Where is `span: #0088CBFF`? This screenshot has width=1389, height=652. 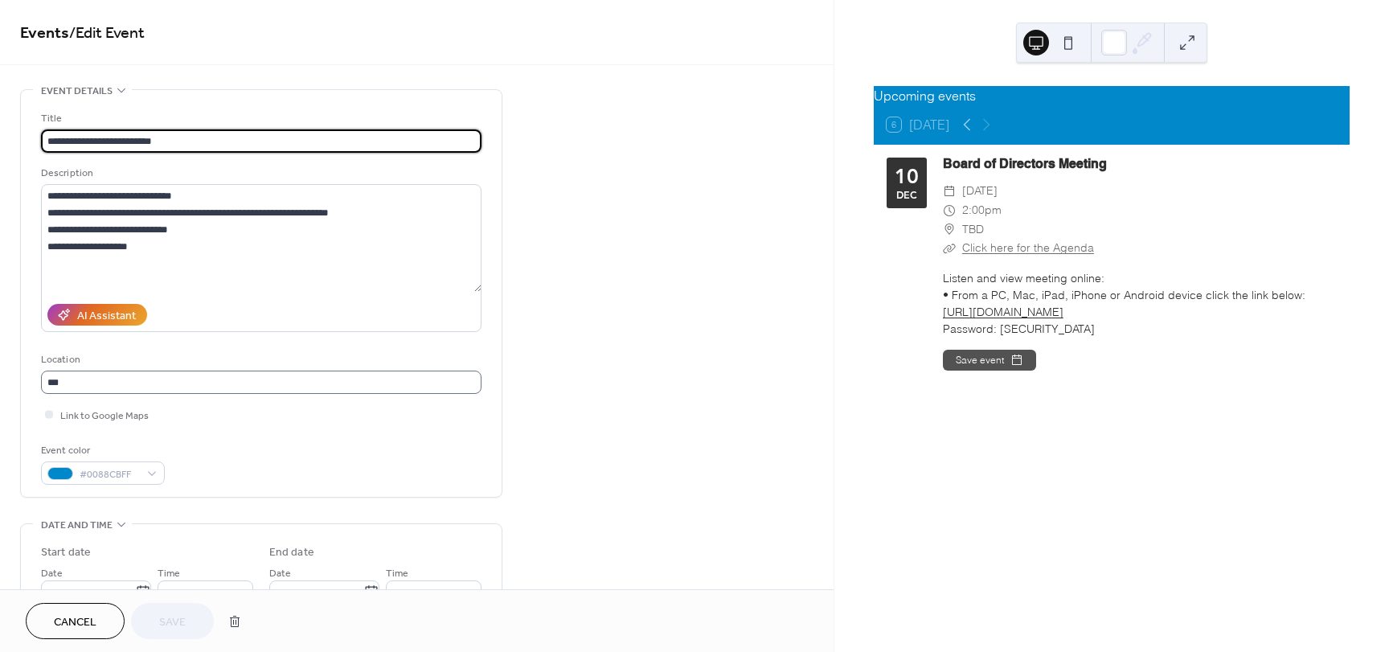
span: #0088CBFF is located at coordinates (109, 474).